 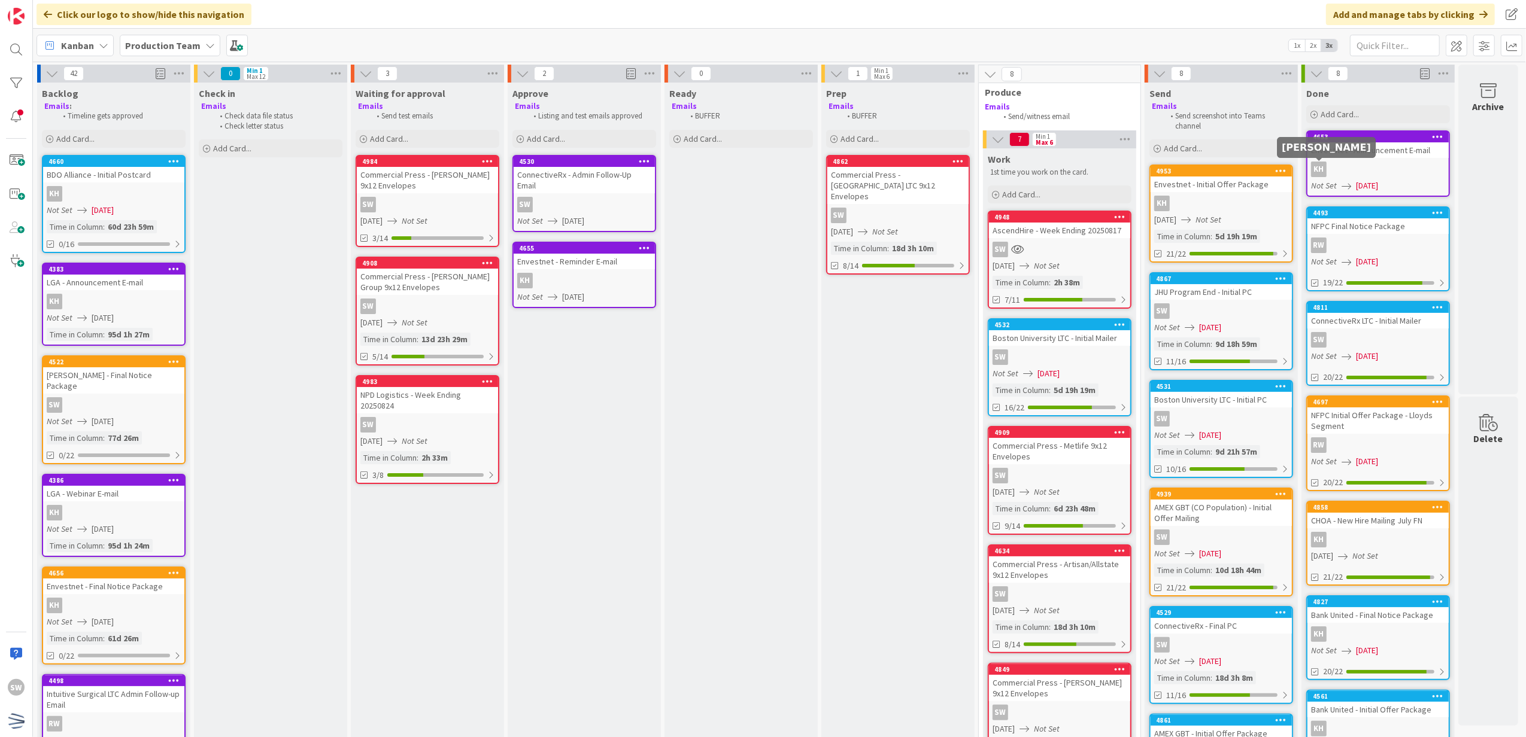 I want to click on span: 16/22, so click(x=1014, y=408).